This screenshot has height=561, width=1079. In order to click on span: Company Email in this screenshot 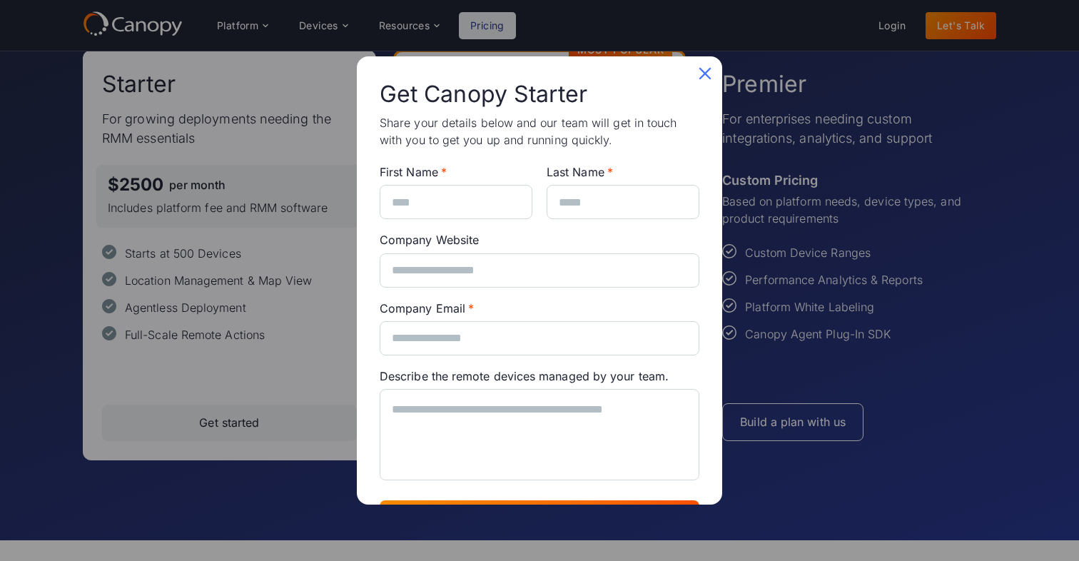, I will do `click(423, 308)`.